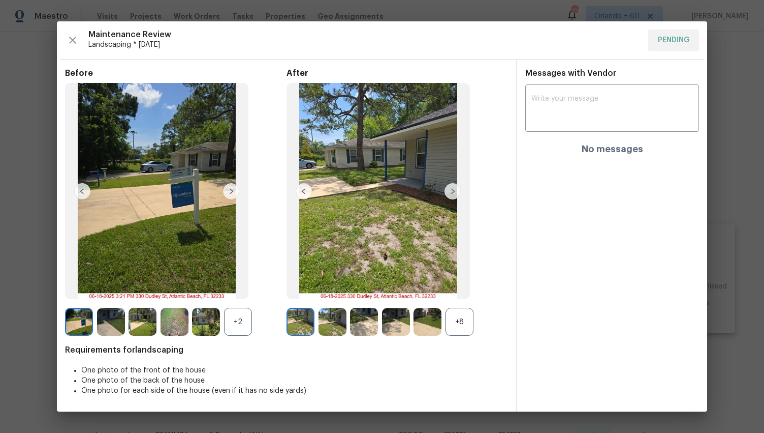 This screenshot has height=433, width=764. I want to click on div: +8, so click(459, 321).